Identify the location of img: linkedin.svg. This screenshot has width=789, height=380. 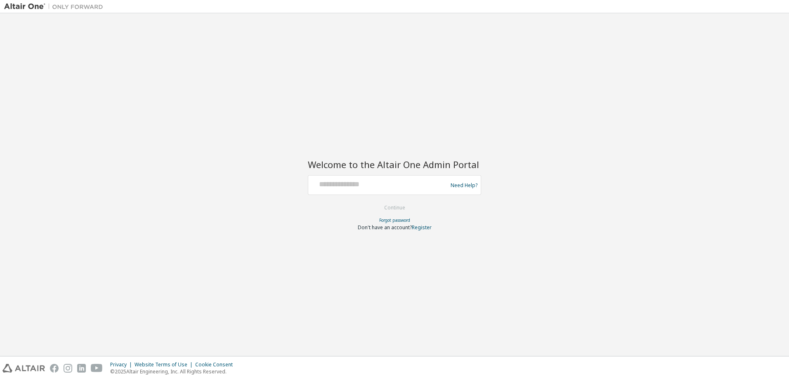
(81, 368).